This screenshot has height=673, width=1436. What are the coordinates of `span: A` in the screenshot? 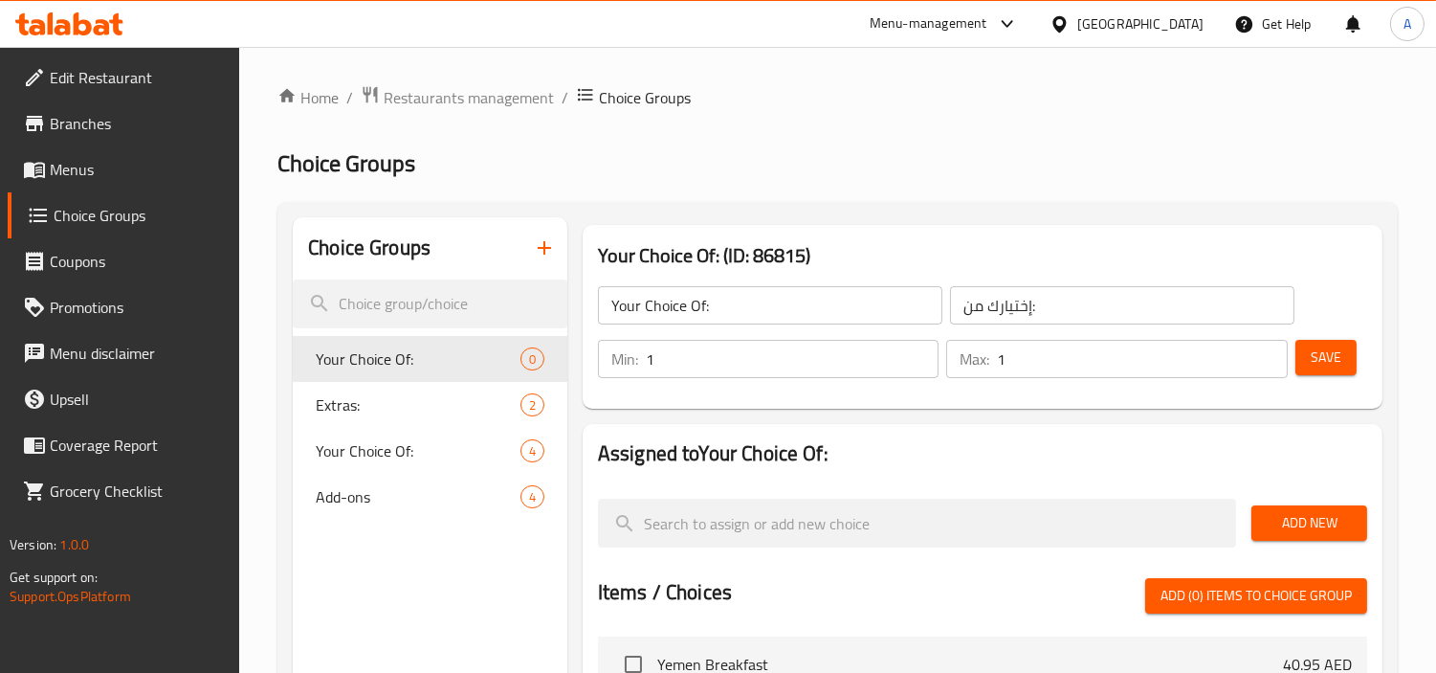 It's located at (1407, 24).